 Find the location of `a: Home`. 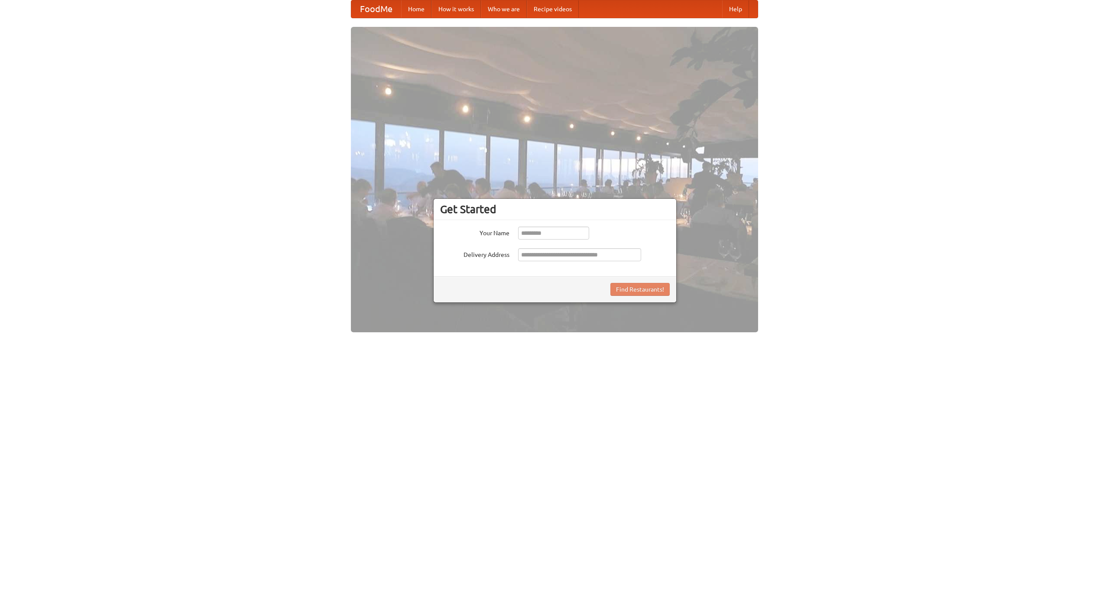

a: Home is located at coordinates (416, 9).